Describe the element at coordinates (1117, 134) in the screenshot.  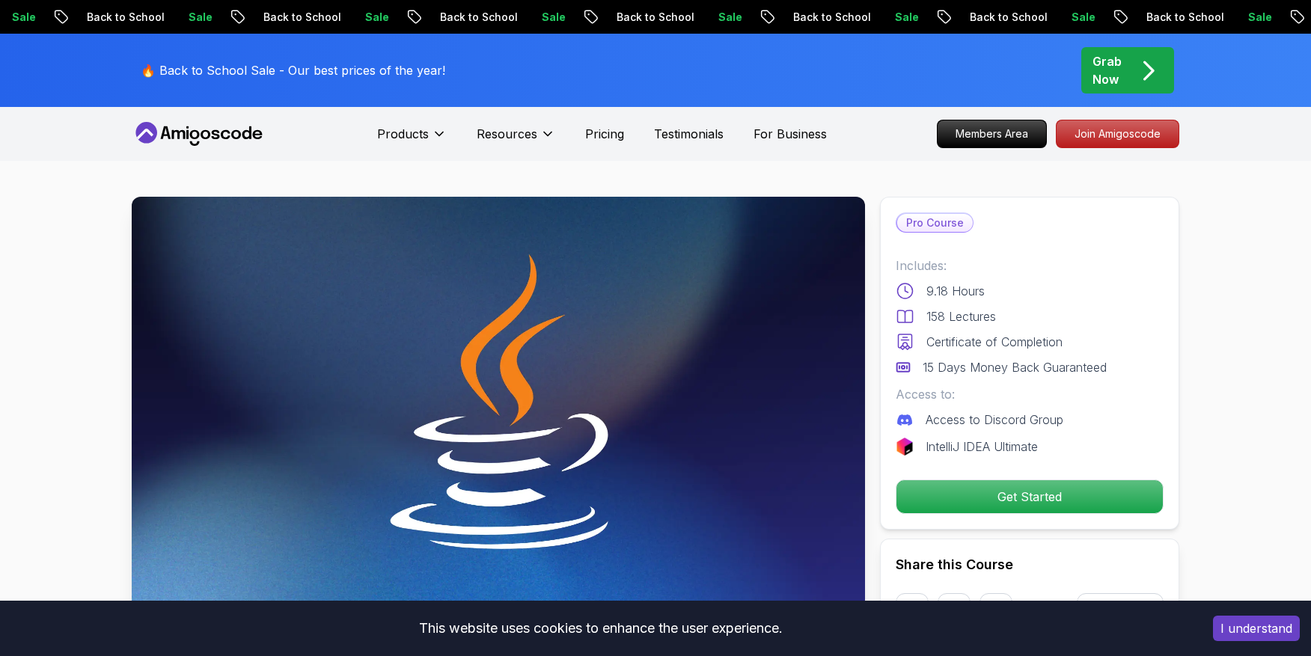
I see `a: Join Amigoscode` at that location.